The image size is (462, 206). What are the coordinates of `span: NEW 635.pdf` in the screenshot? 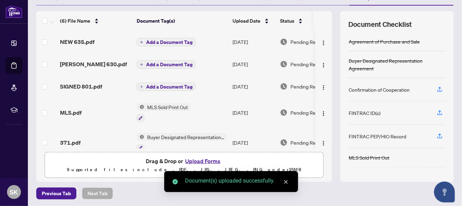 It's located at (77, 42).